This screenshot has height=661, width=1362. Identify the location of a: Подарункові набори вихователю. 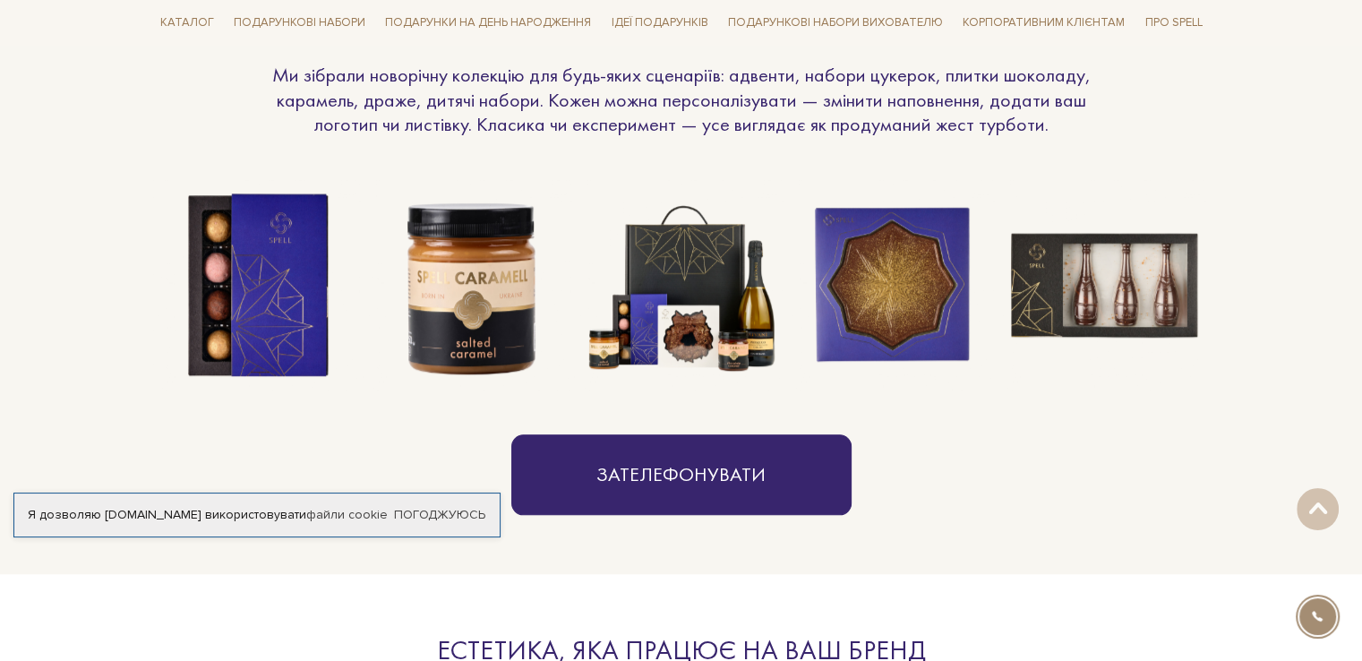
(835, 22).